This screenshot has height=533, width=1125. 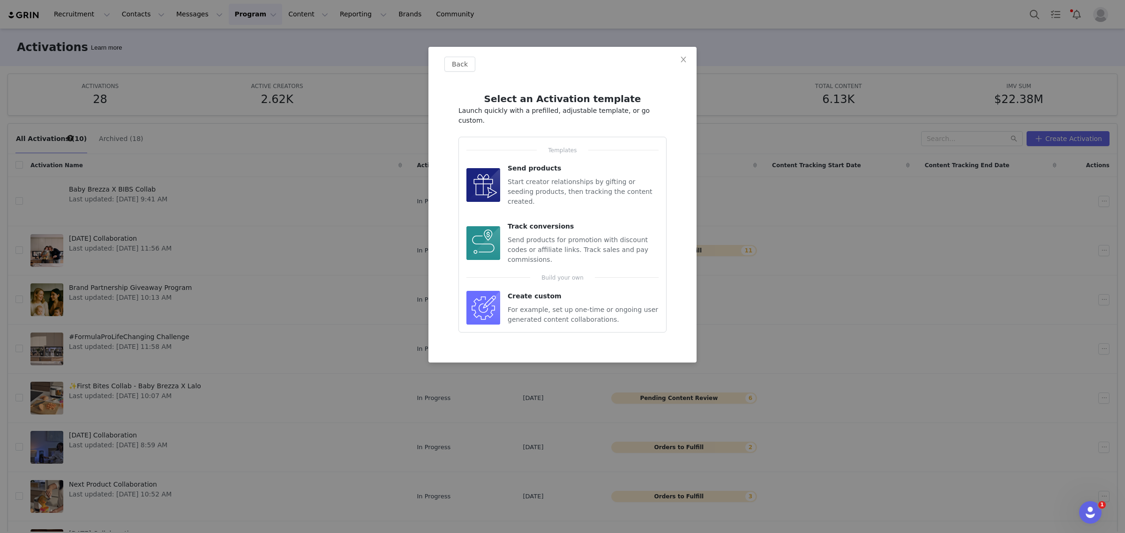 I want to click on span: Track conversions, so click(x=540, y=226).